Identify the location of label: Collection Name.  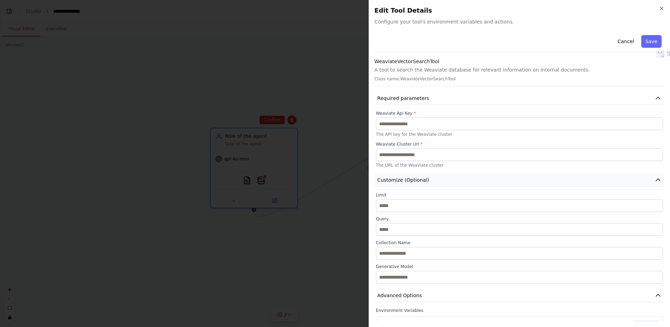
(519, 243).